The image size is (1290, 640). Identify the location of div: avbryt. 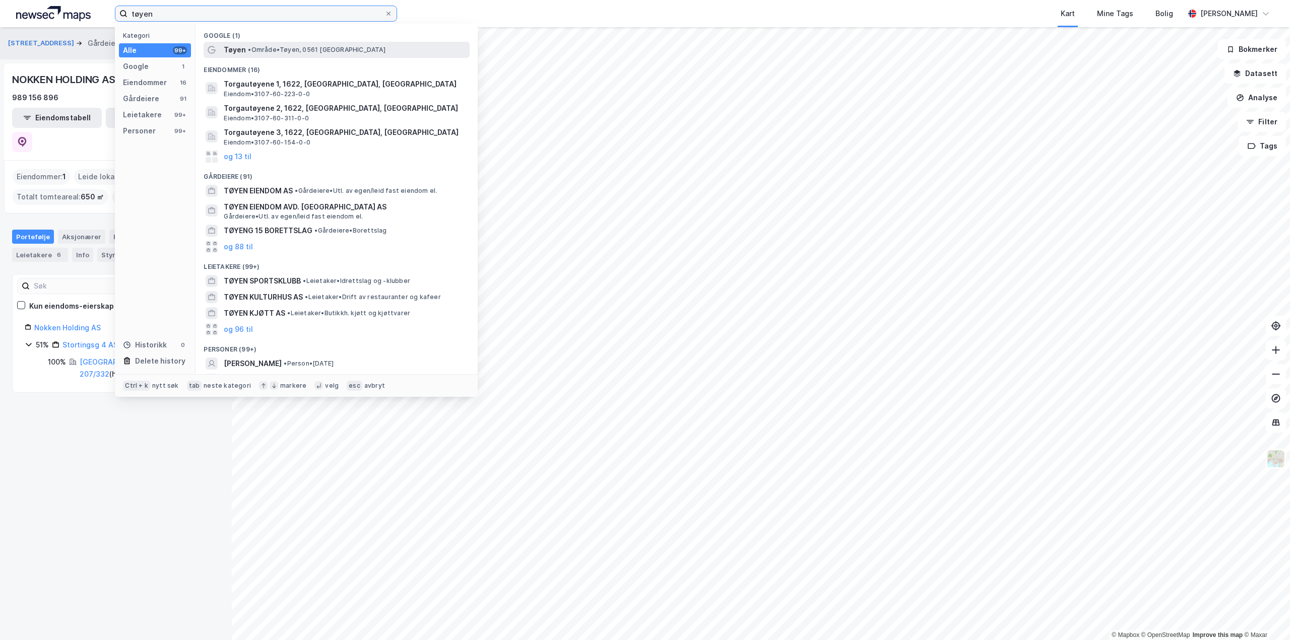
(374, 386).